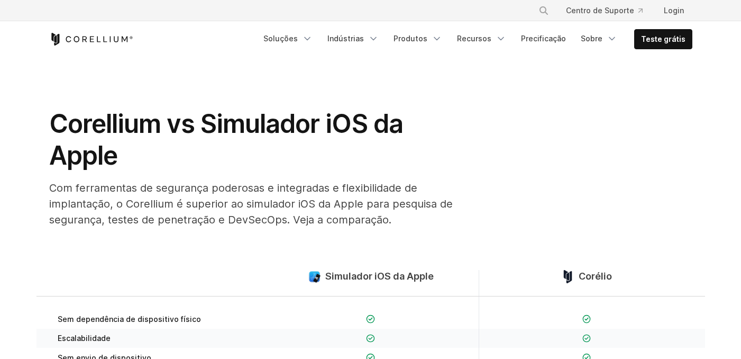 The width and height of the screenshot is (741, 359). Describe the element at coordinates (379, 276) in the screenshot. I see `span: Simulador iOS da Apple` at that location.